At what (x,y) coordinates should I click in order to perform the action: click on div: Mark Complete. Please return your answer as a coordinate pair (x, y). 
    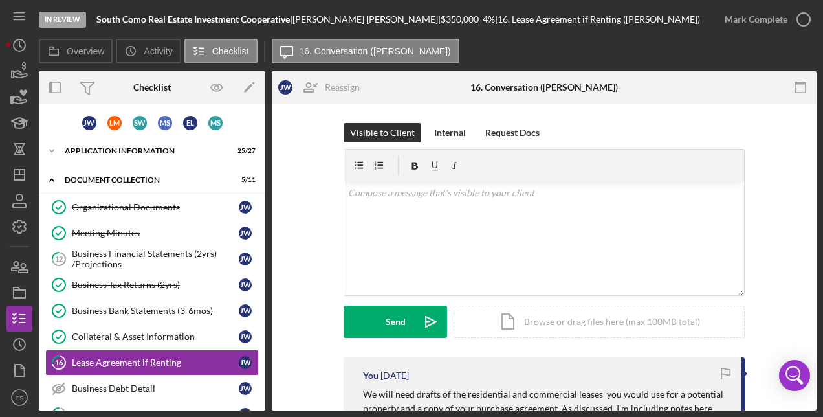
    Looking at the image, I should click on (756, 19).